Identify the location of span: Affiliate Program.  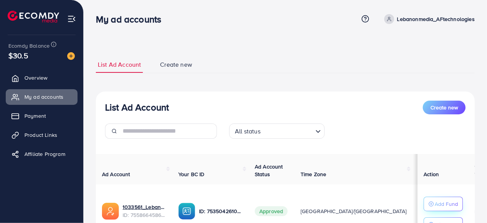
(45, 154).